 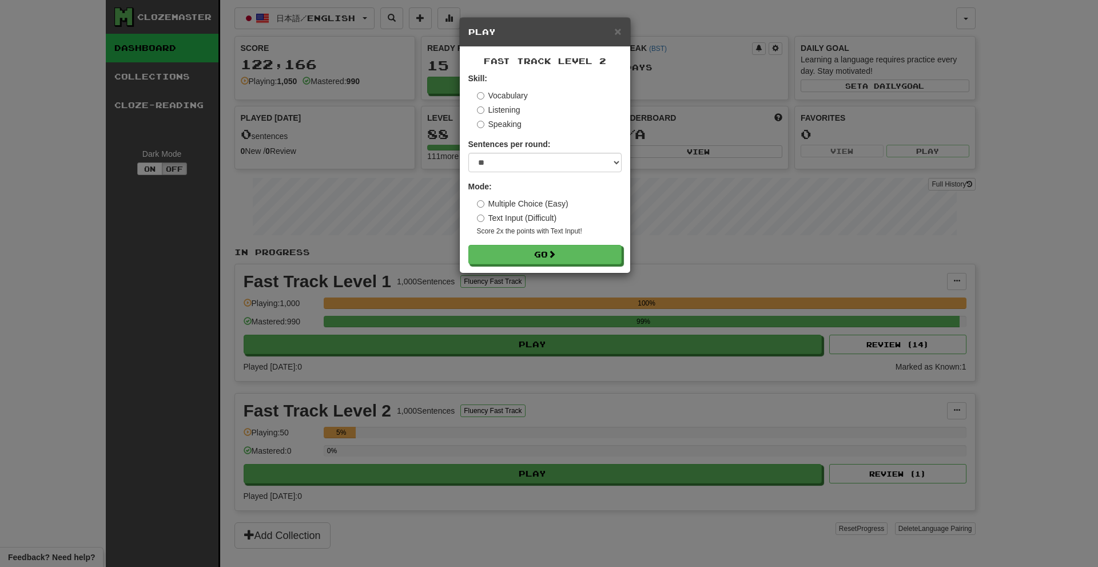 I want to click on small: Score 2x the points with Text Input !, so click(x=549, y=231).